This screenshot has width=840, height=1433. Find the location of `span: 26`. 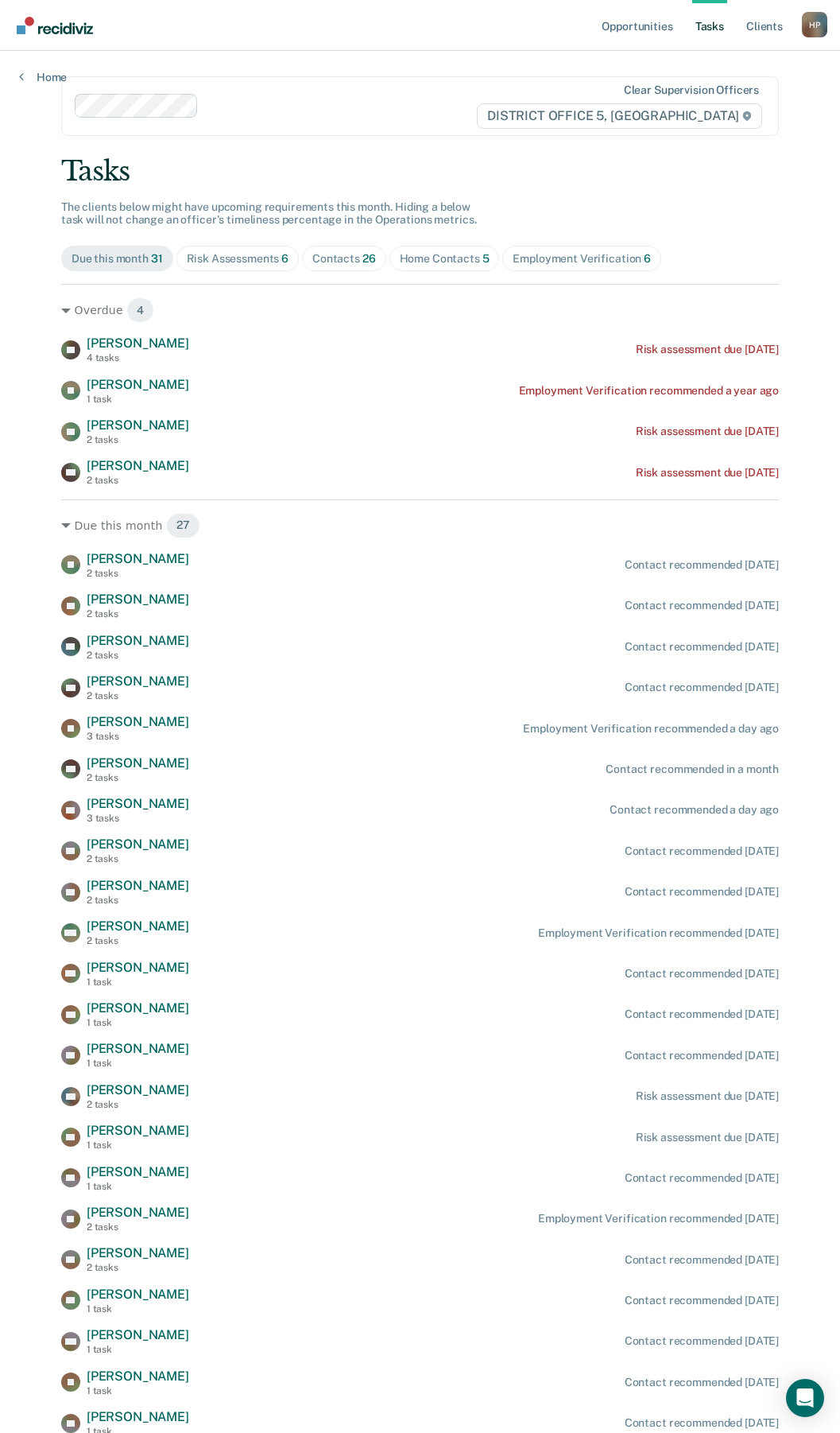

span: 26 is located at coordinates (368, 259).